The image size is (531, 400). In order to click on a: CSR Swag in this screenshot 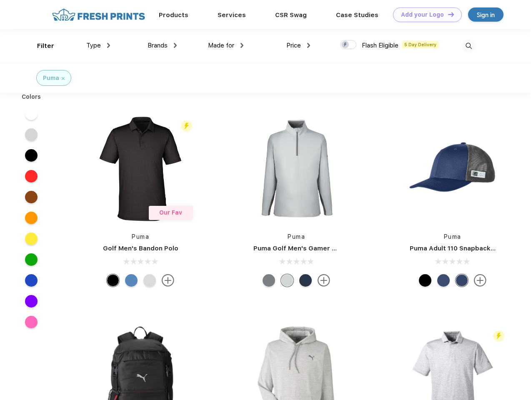, I will do `click(291, 15)`.